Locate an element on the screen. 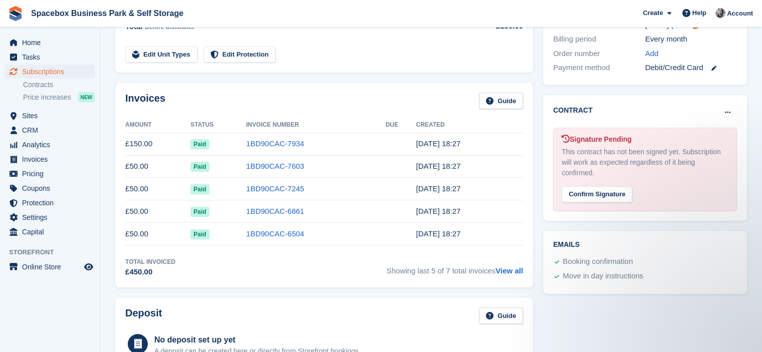 The height and width of the screenshot is (352, 762). span: Coupons is located at coordinates (52, 188).